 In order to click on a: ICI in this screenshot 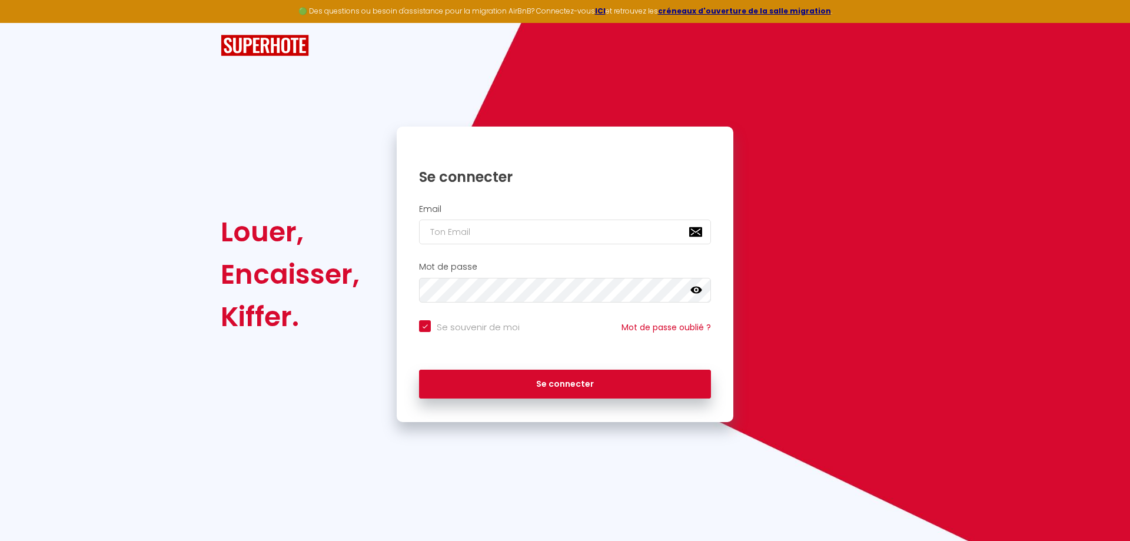, I will do `click(600, 11)`.